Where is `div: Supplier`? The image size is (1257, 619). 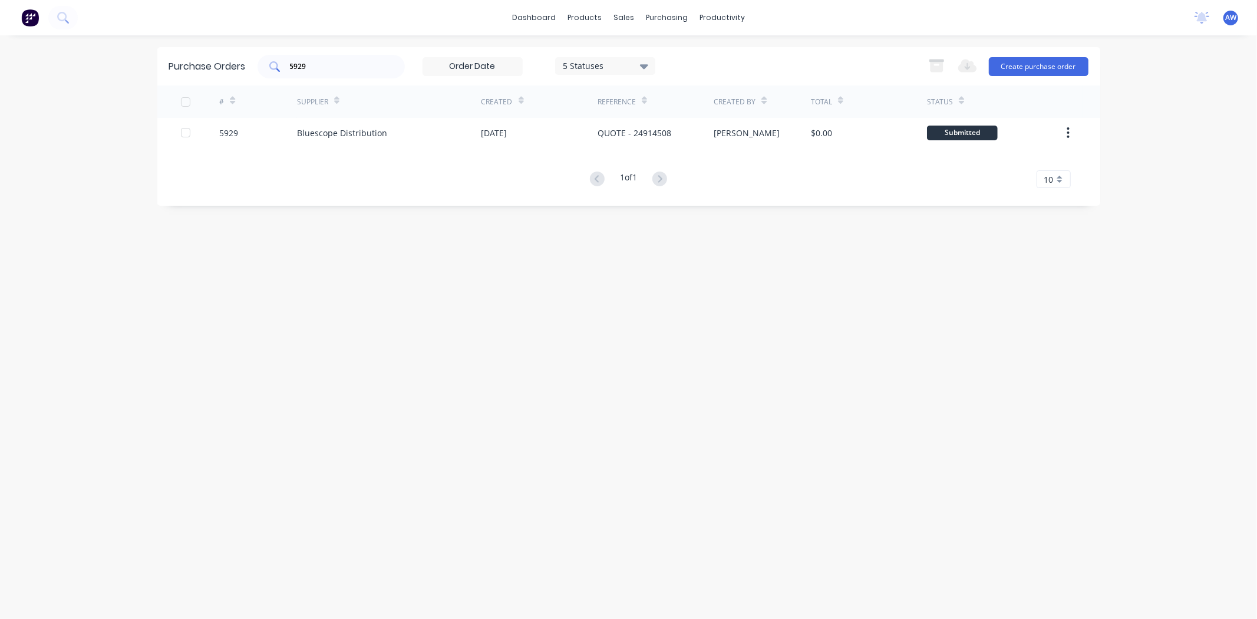
div: Supplier is located at coordinates (312, 102).